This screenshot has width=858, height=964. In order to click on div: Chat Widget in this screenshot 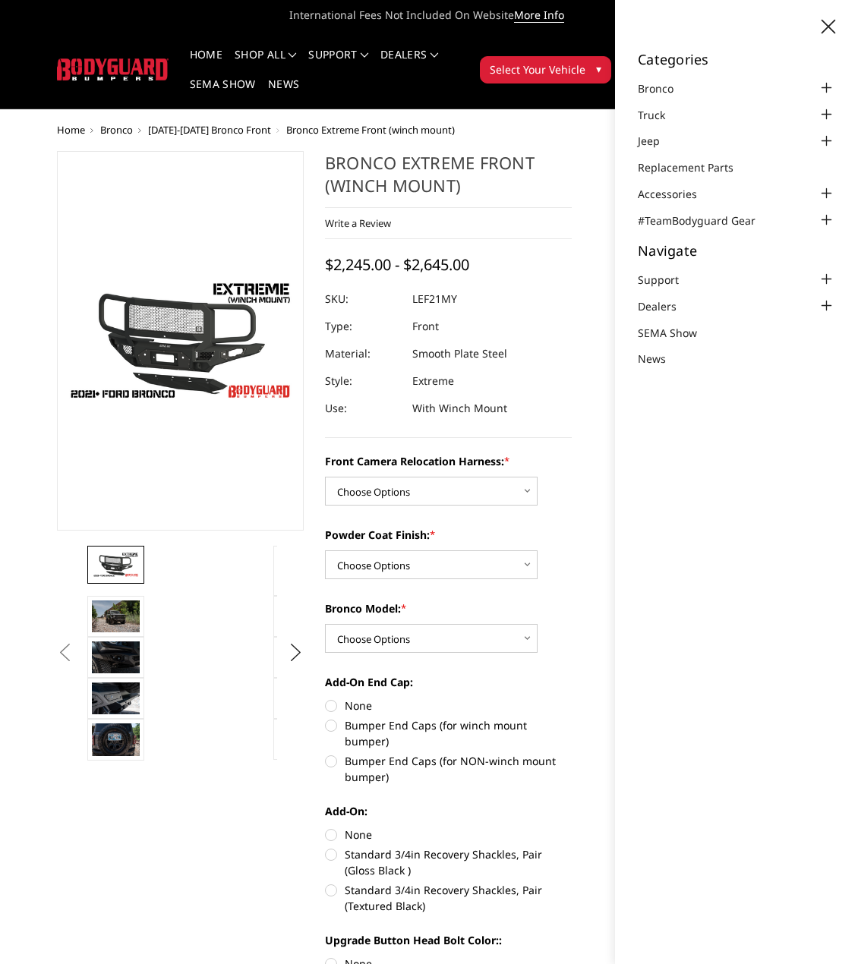, I will do `click(820, 928)`.